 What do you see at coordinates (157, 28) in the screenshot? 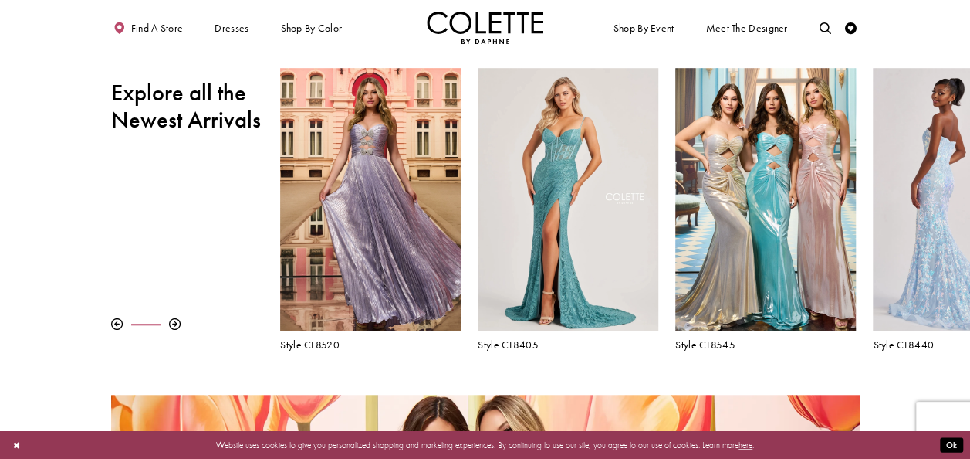
I see `span: Find a store` at bounding box center [157, 28].